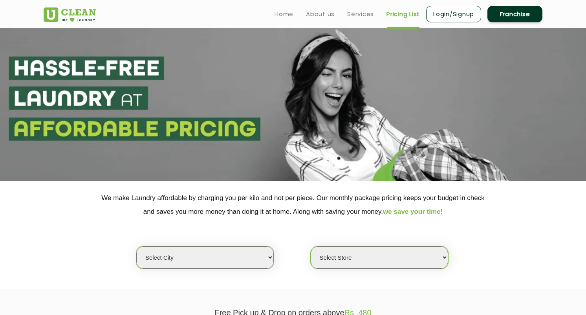 This screenshot has height=315, width=586. I want to click on a: About us, so click(320, 14).